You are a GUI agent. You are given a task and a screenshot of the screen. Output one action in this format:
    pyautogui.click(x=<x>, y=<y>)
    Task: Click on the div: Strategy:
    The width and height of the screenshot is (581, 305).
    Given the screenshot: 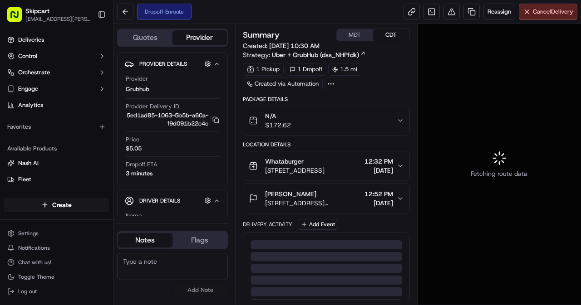 What is the action you would take?
    pyautogui.click(x=304, y=55)
    